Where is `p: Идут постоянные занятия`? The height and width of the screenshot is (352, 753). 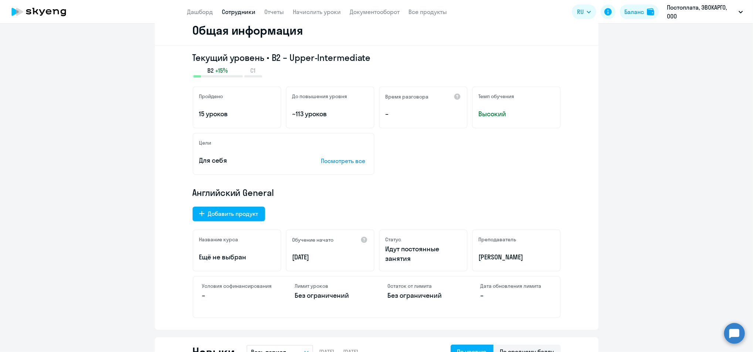 p: Идут постоянные занятия is located at coordinates (423, 254).